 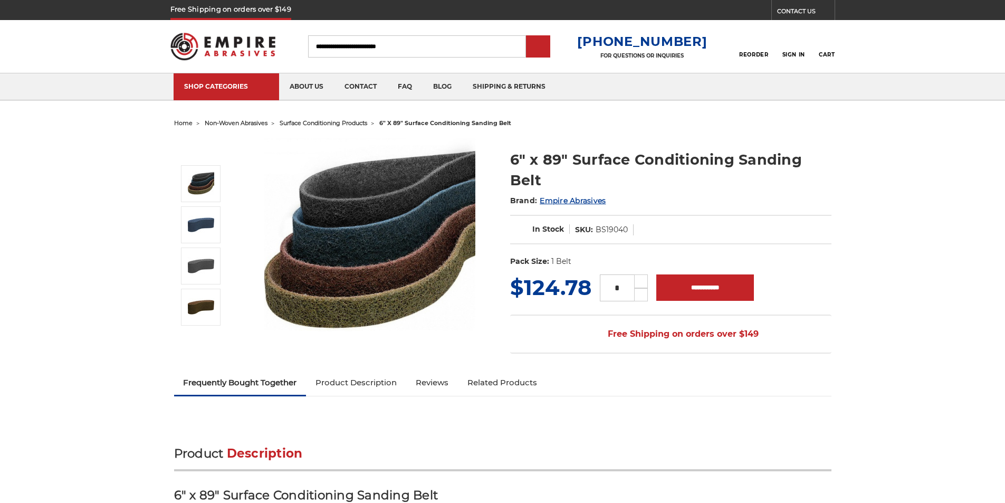 I want to click on a: Product Description, so click(x=356, y=383).